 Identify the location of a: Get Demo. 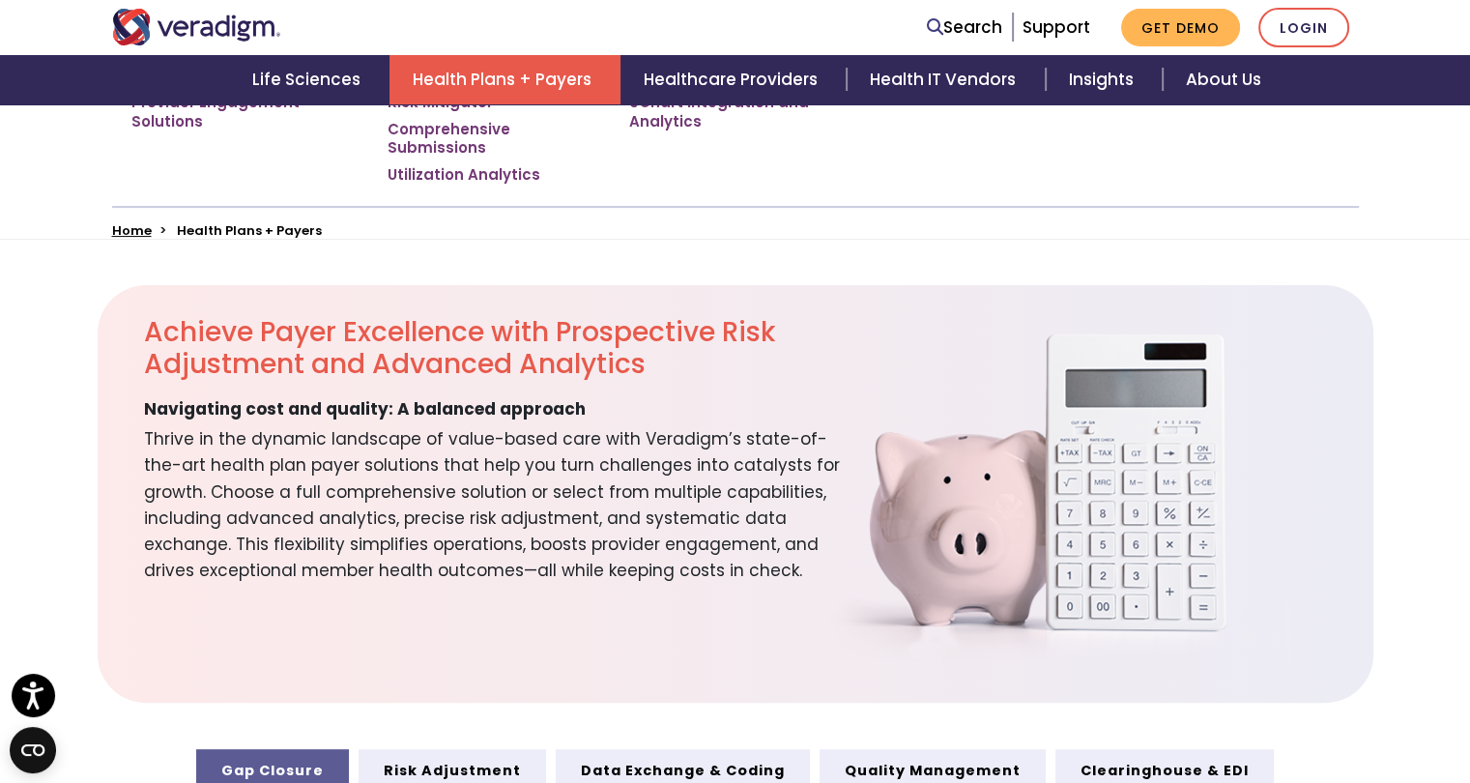
(1180, 27).